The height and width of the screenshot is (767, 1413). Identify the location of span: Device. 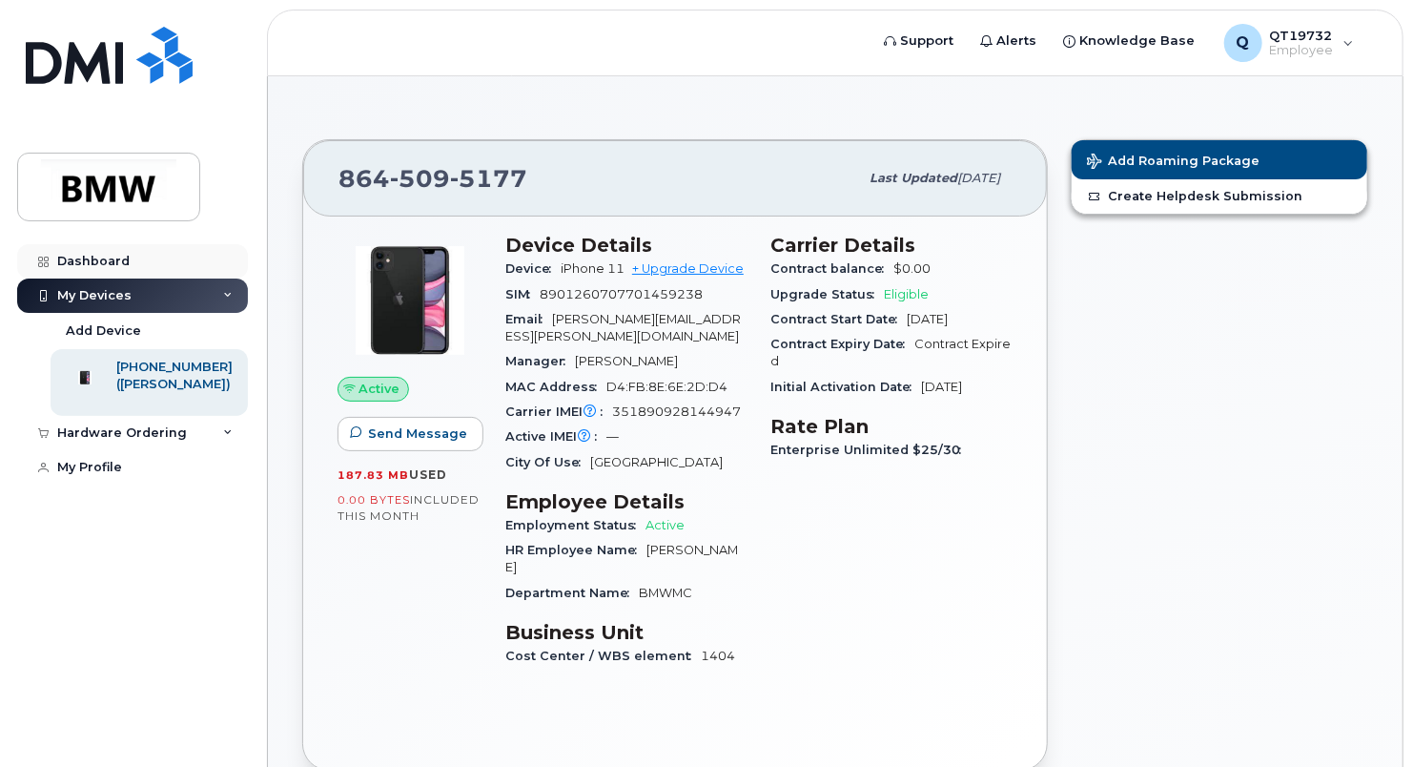
(533, 268).